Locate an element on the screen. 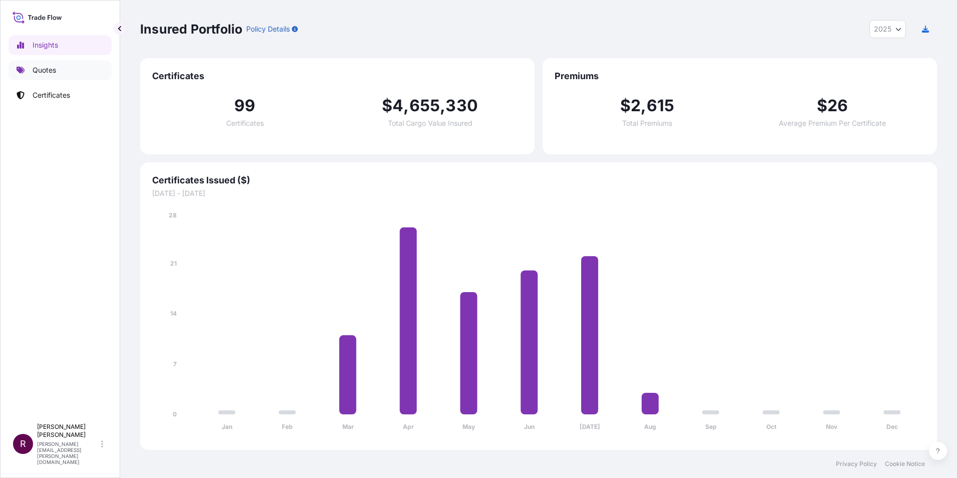  tspan: Aug is located at coordinates (650, 426).